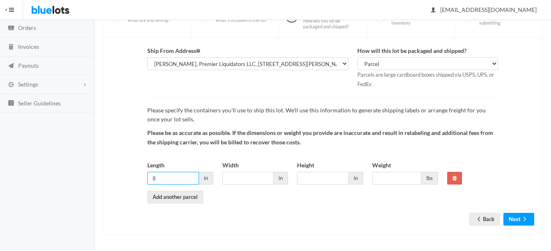 The height and width of the screenshot is (251, 551). Describe the element at coordinates (11, 66) in the screenshot. I see `ion-icon: paper plane` at that location.